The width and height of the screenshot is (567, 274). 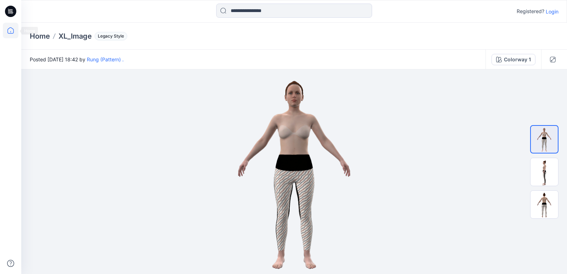 I want to click on a: Home, so click(x=40, y=36).